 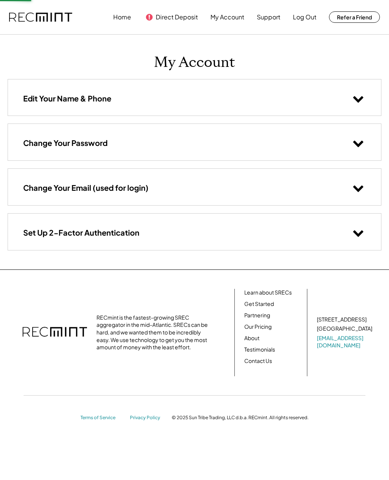 I want to click on h3: Change Your Email (used for login), so click(x=86, y=188).